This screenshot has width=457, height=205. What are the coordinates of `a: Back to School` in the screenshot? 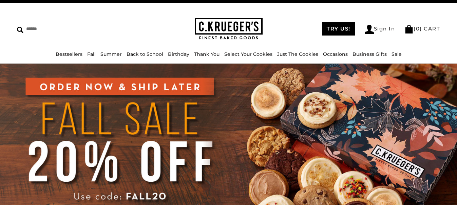 It's located at (145, 54).